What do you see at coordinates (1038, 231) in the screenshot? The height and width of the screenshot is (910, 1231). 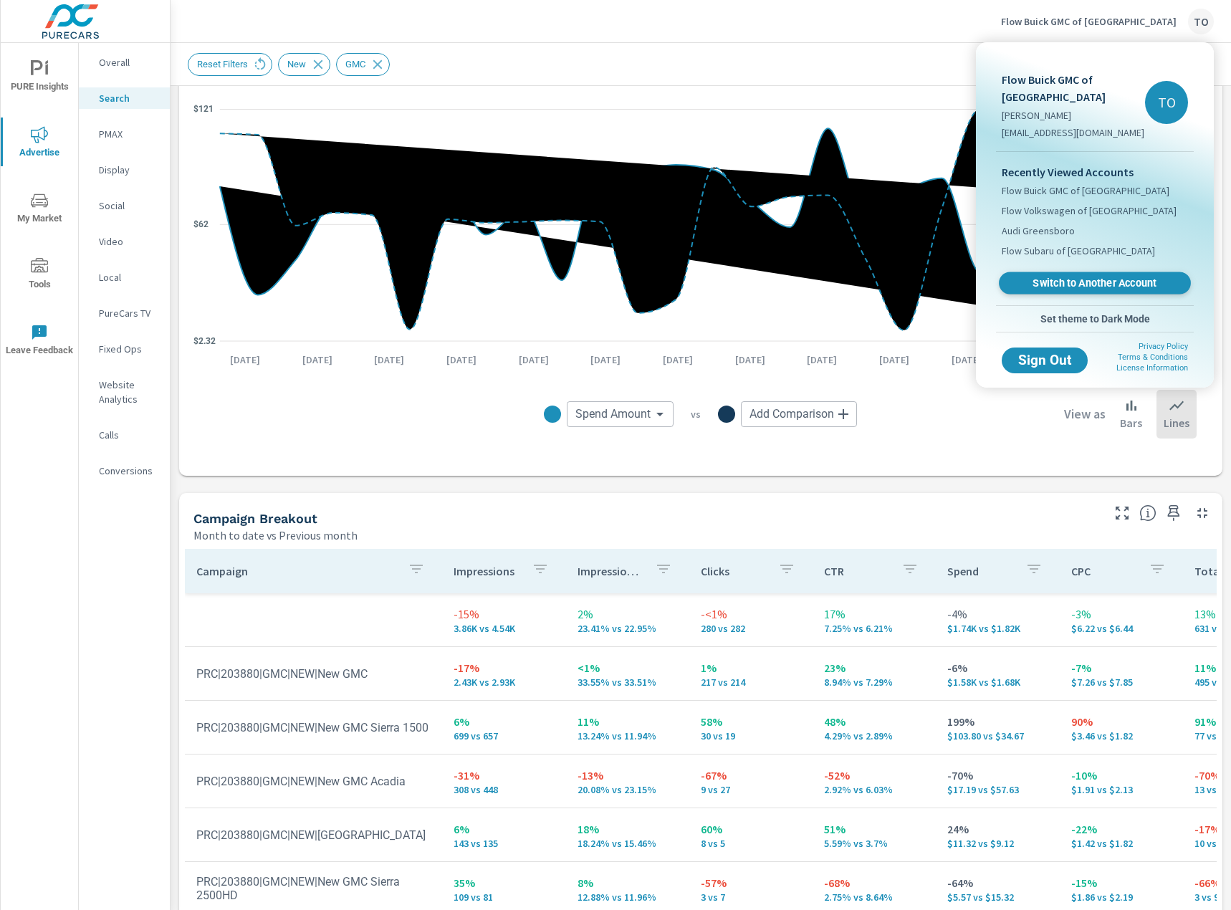 I see `span: Audi Greensboro` at bounding box center [1038, 231].